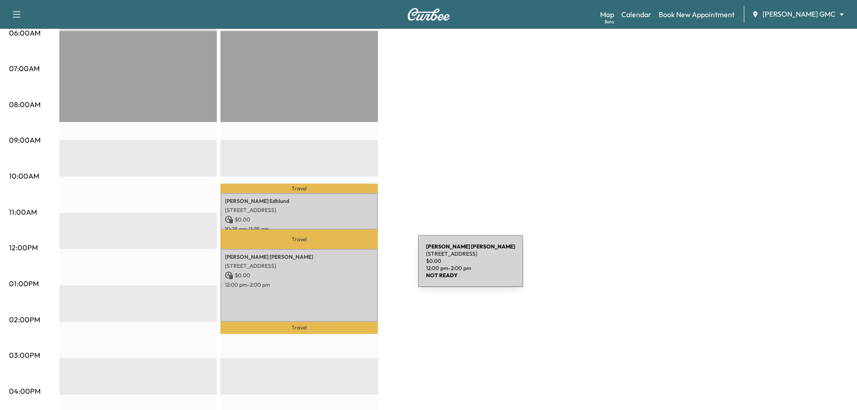 This screenshot has width=857, height=410. I want to click on p: 01:00PM, so click(24, 283).